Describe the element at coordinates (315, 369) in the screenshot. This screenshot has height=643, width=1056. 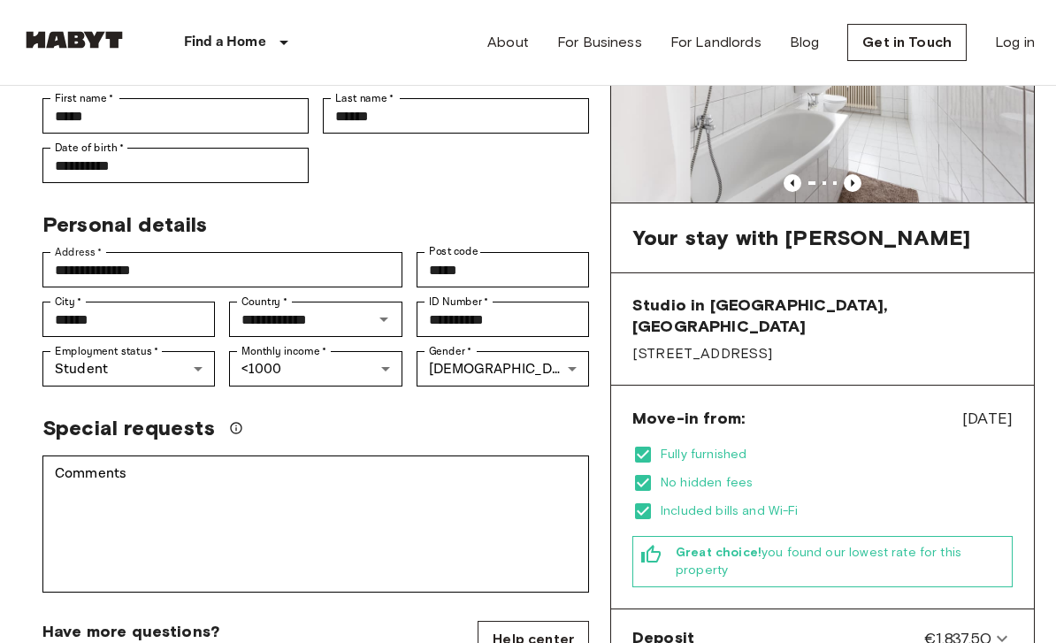
I see `div: <1000` at that location.